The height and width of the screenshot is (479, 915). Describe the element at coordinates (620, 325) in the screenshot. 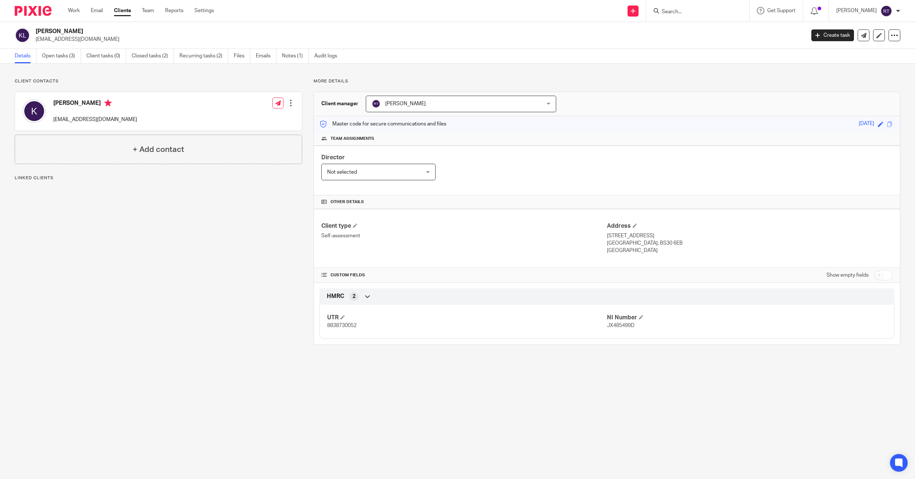

I see `span: JX485499D` at that location.